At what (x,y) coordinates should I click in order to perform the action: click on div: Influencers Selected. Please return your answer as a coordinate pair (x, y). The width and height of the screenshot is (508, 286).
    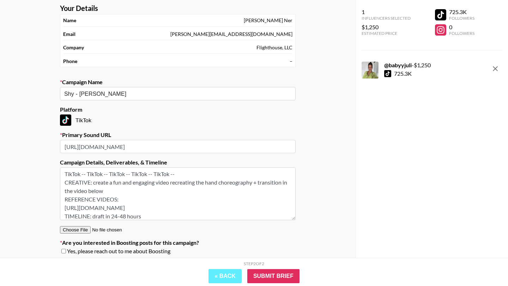
    Looking at the image, I should click on (386, 18).